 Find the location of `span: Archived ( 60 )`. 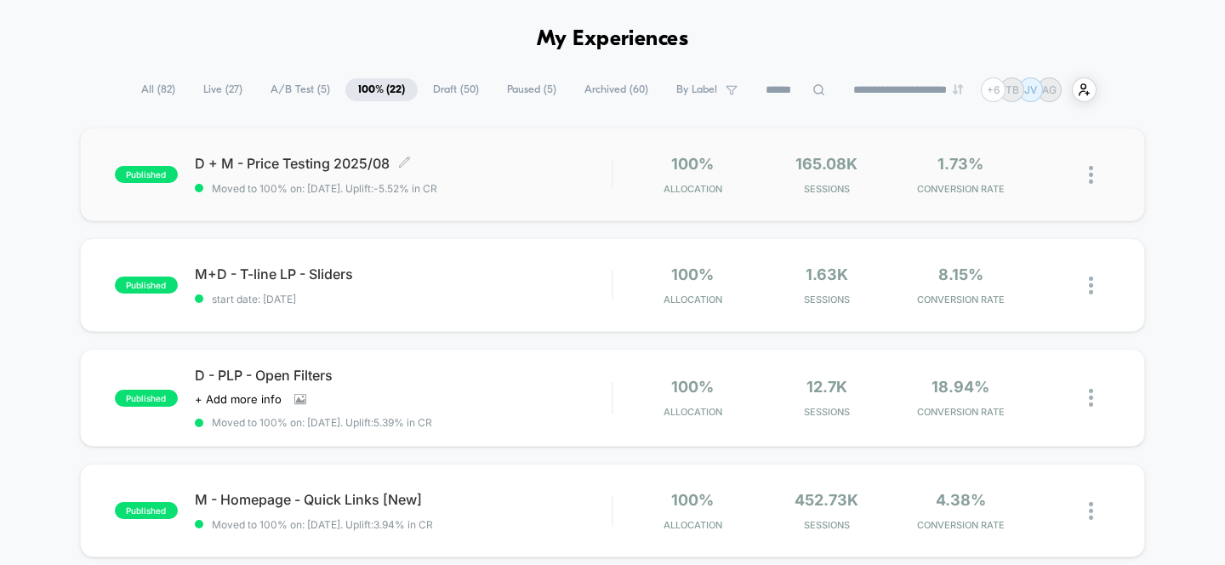

span: Archived ( 60 ) is located at coordinates (616, 89).